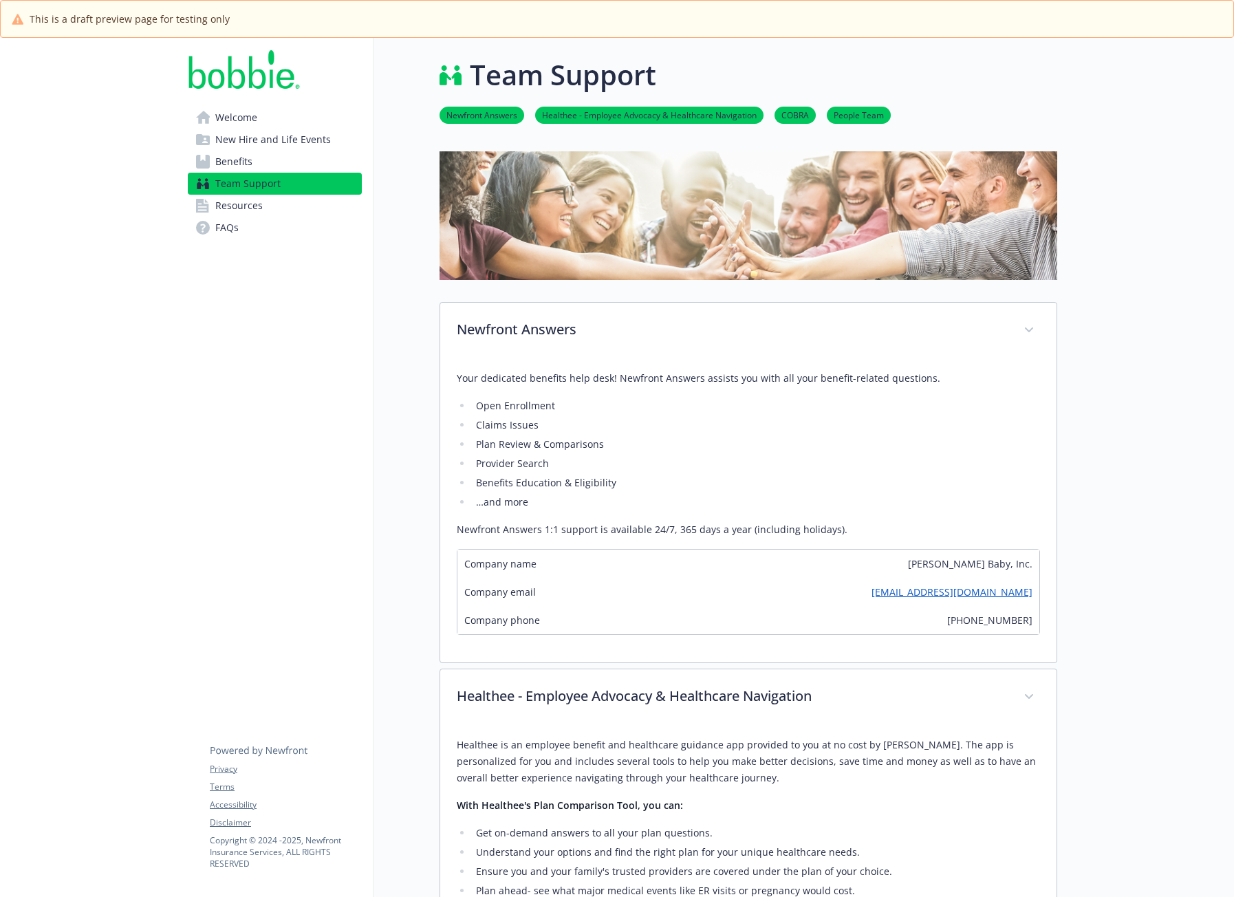  I want to click on a: Terms, so click(285, 787).